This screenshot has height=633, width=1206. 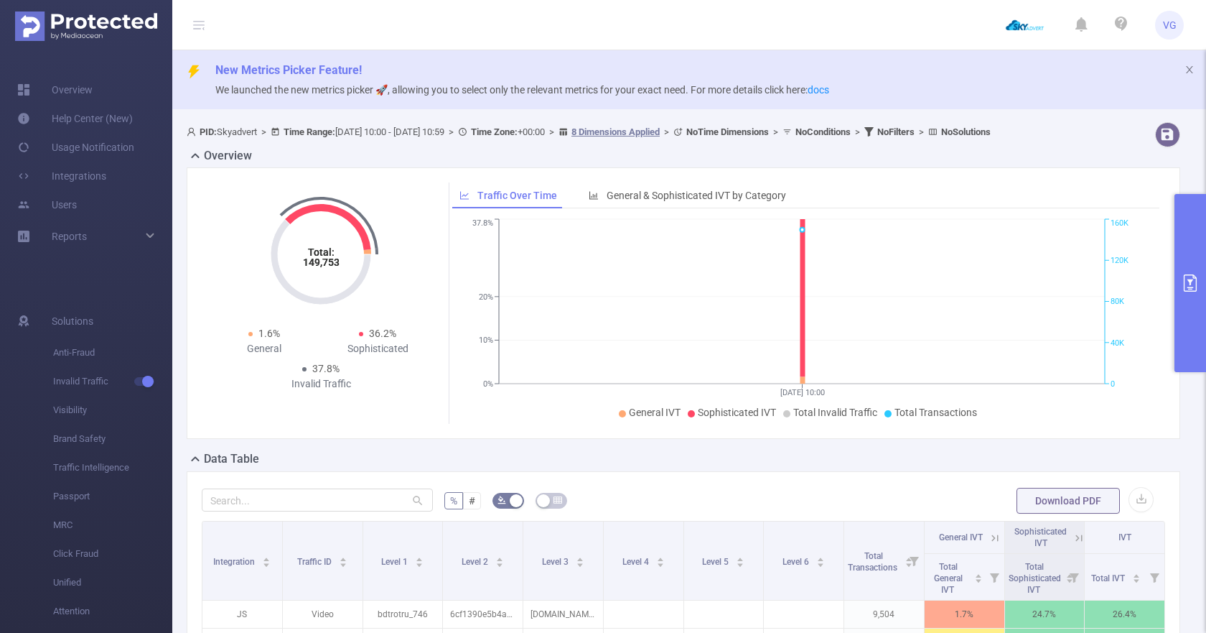 I want to click on p: bdtrotru_746, so click(x=403, y=614).